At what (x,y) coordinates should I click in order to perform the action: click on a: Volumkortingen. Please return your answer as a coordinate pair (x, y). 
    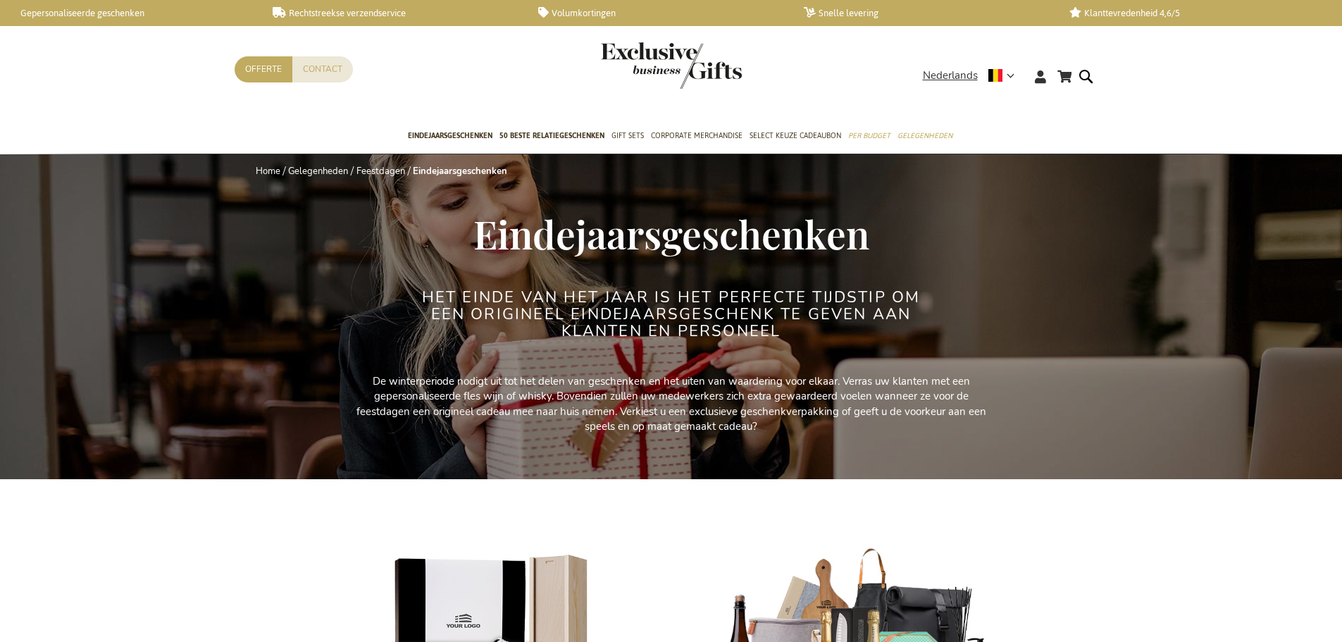
    Looking at the image, I should click on (659, 13).